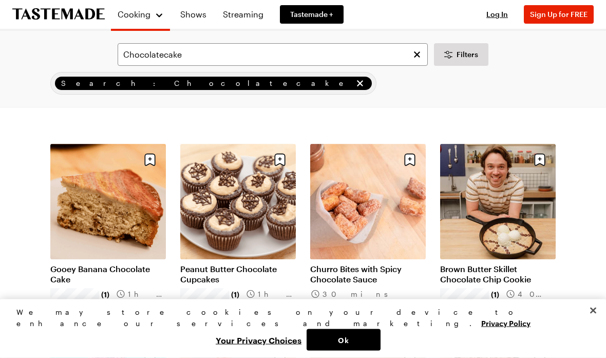  I want to click on div: We may store cookies on your device to enhance our services and marketing., so click(298, 317).